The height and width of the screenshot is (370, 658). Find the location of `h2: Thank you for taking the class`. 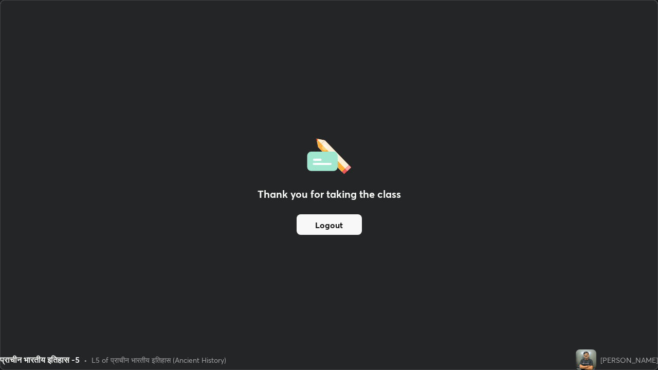

h2: Thank you for taking the class is located at coordinates (329, 194).